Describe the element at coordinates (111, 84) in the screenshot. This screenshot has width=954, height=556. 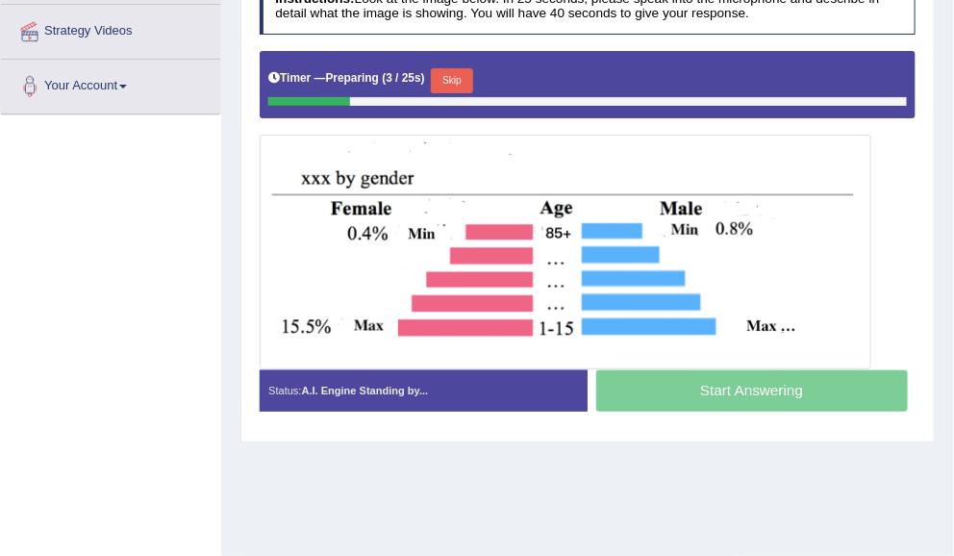
I see `a: Your Account` at that location.